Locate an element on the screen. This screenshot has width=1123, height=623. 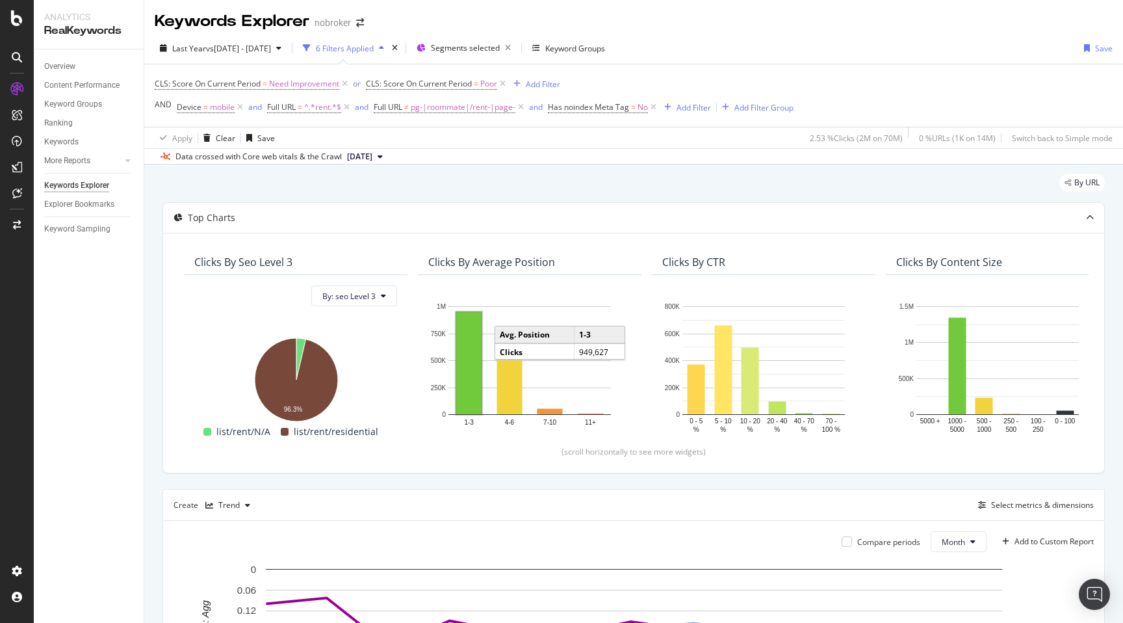
span: No is located at coordinates (643, 107).